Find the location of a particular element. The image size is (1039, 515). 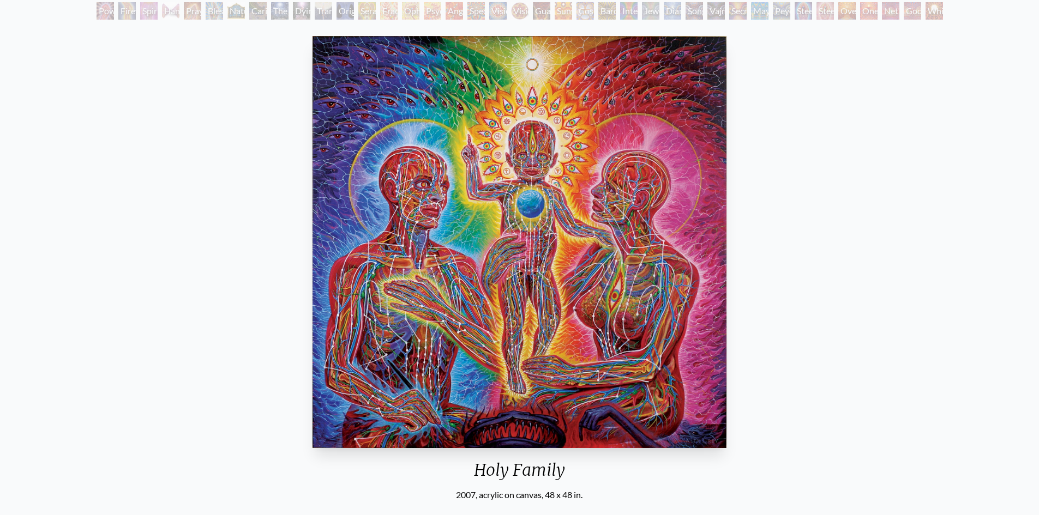

div: Psychomicrograph of a Fractal Paisley Cherub Feather Tip is located at coordinates (433, 11).